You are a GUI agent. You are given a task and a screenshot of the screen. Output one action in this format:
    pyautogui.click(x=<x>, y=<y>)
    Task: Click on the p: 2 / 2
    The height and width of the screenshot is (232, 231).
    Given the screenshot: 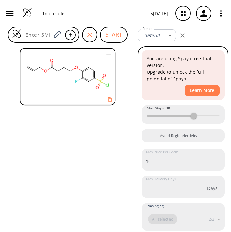 What is the action you would take?
    pyautogui.click(x=211, y=219)
    